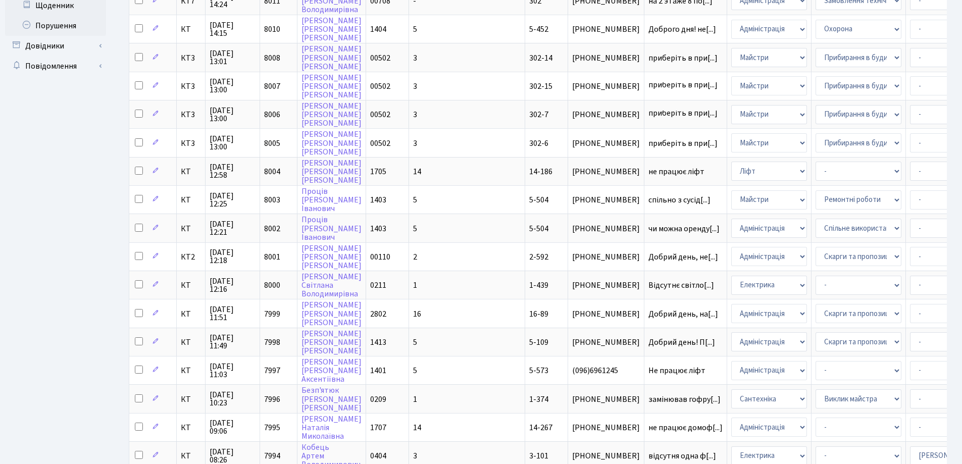 This screenshot has width=962, height=464. Describe the element at coordinates (539, 342) in the screenshot. I see `span: 5-109` at that location.